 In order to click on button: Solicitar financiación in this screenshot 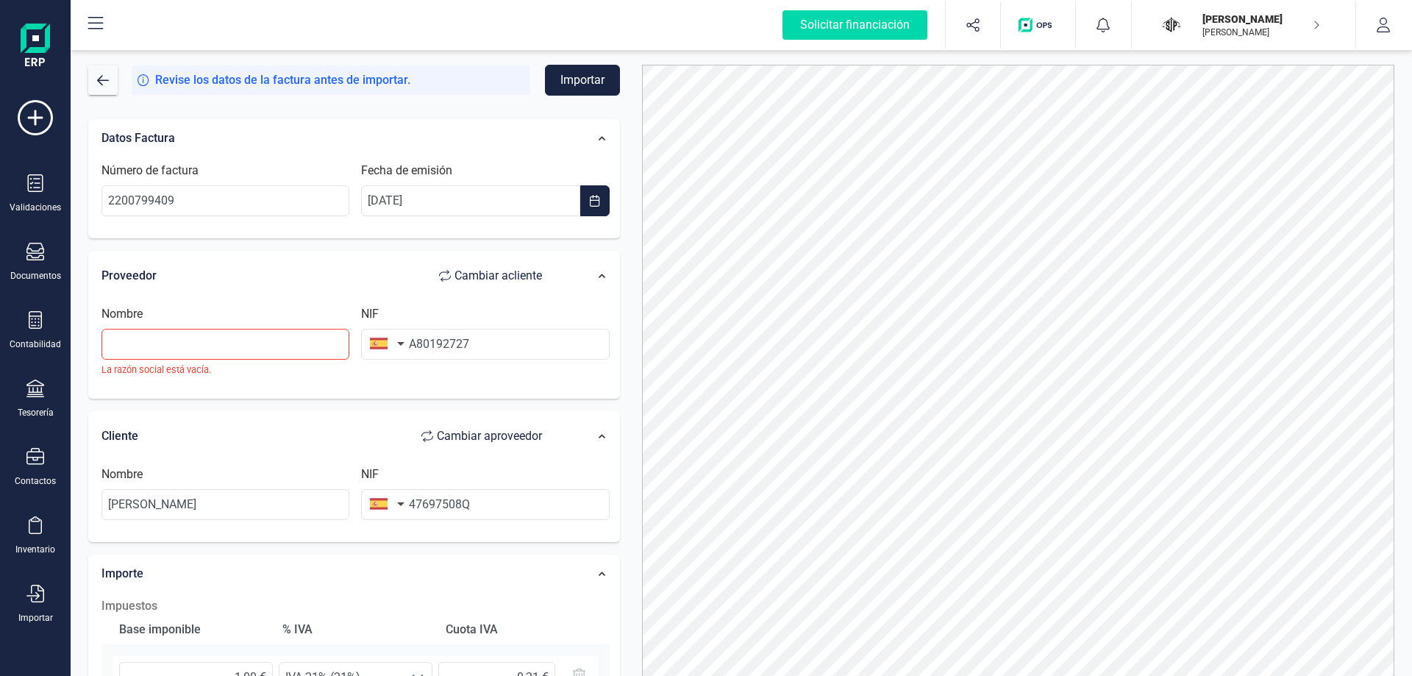, I will do `click(855, 25)`.